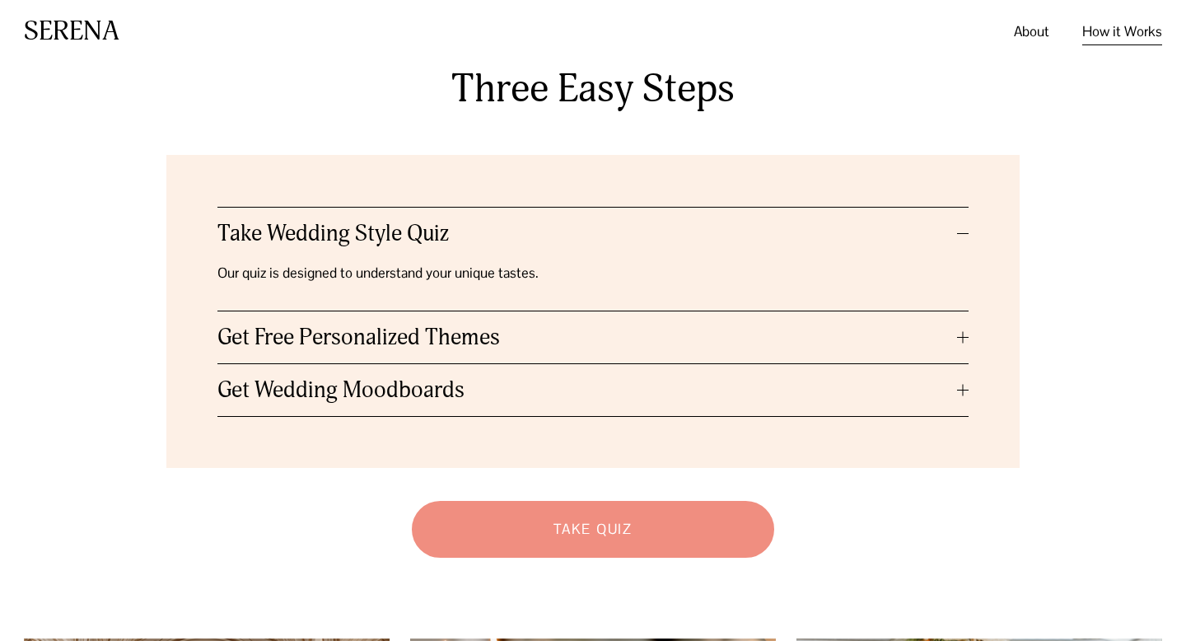 This screenshot has width=1186, height=641. I want to click on h3: Three Easy Steps, so click(593, 89).